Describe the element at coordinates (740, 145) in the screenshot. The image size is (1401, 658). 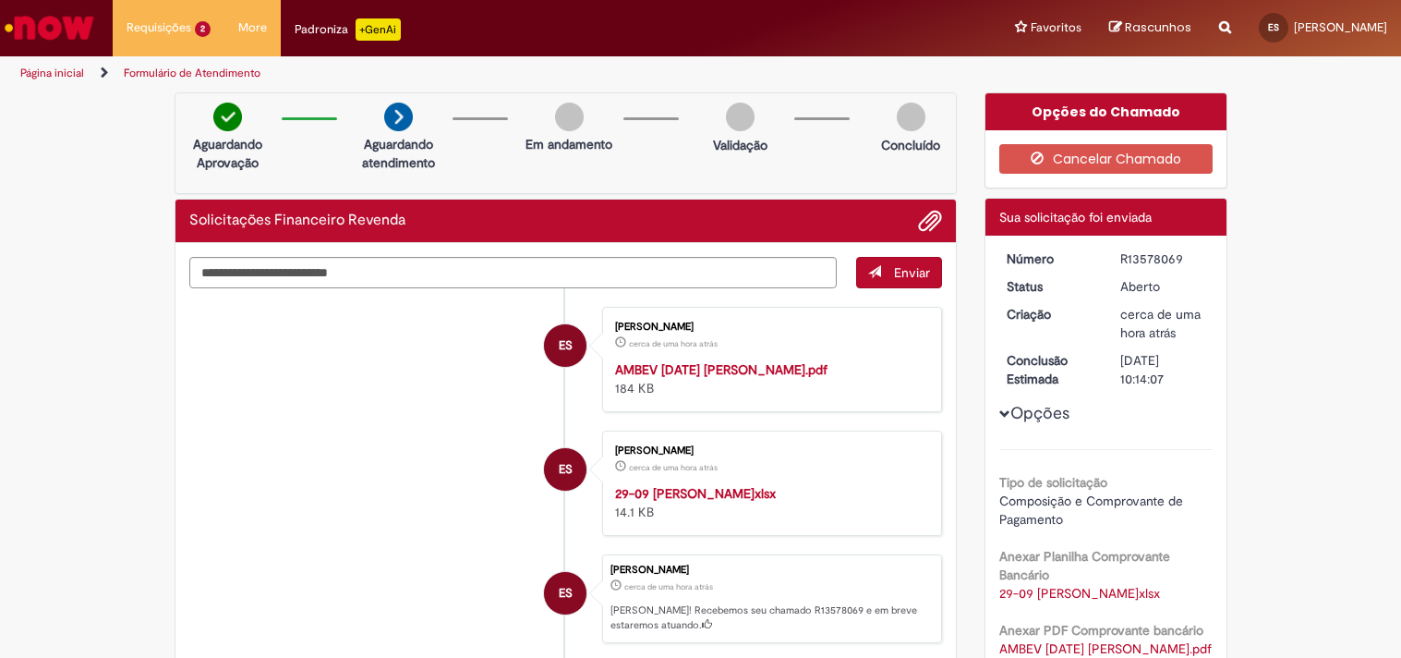
I see `p: Validação` at that location.